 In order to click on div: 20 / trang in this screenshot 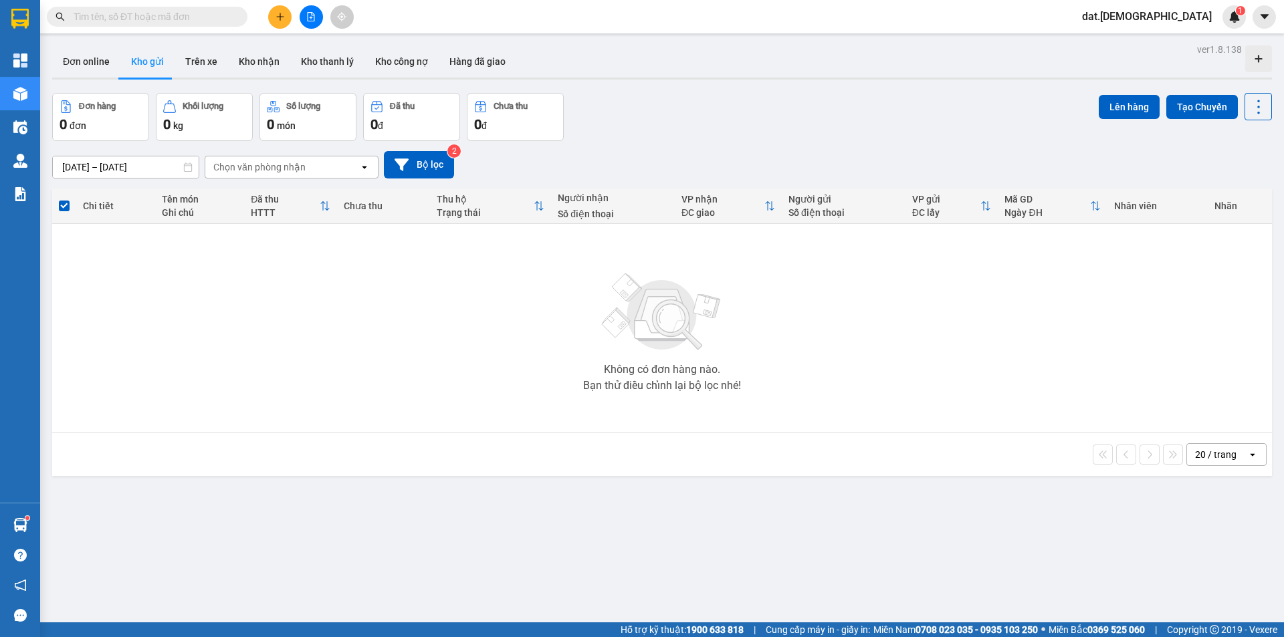, I will do `click(1216, 455)`.